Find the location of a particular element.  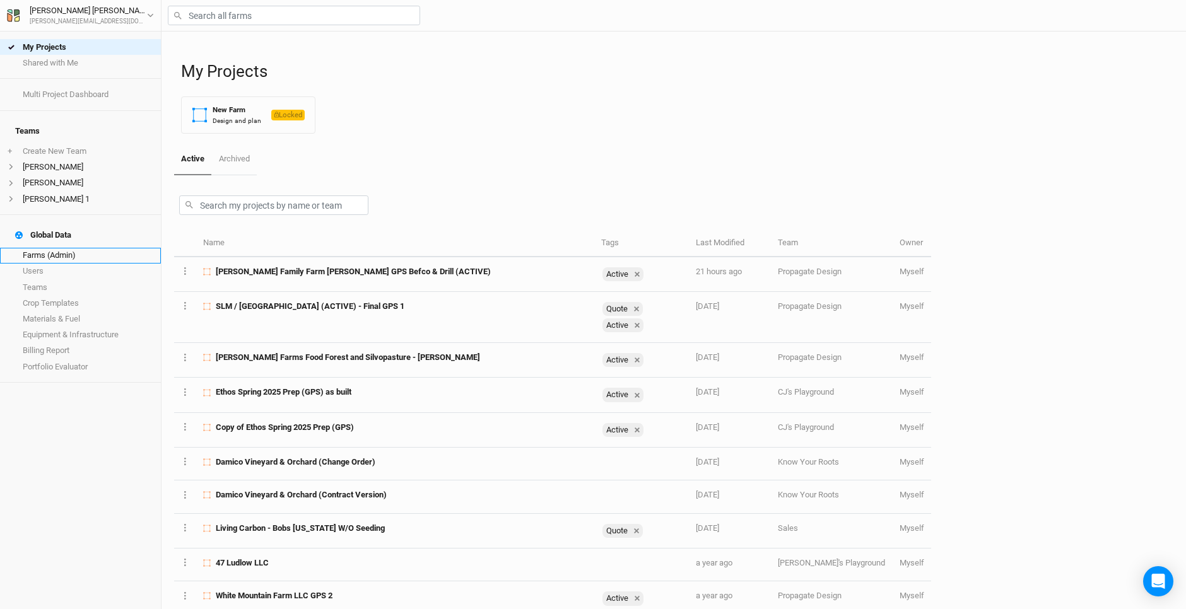

span: 47 Ludlow LLC is located at coordinates (242, 563).